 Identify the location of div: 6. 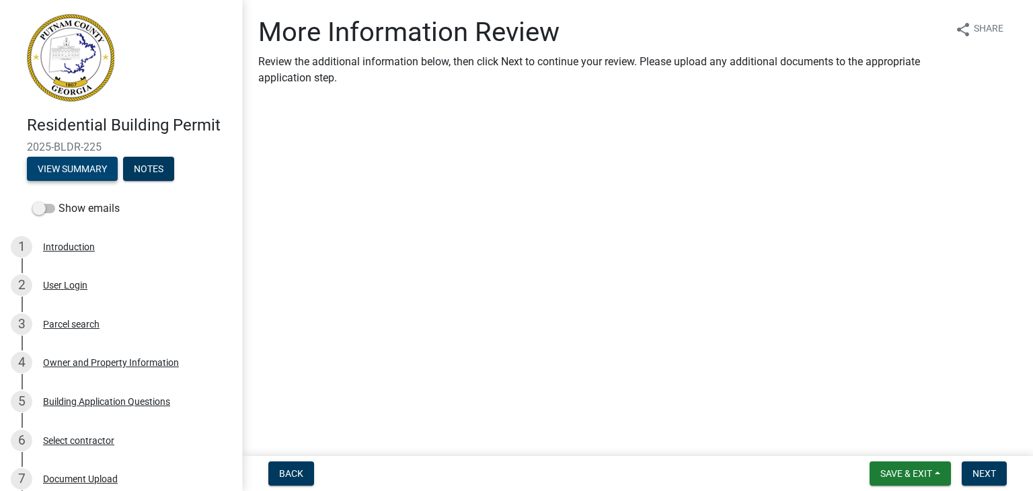
(22, 440).